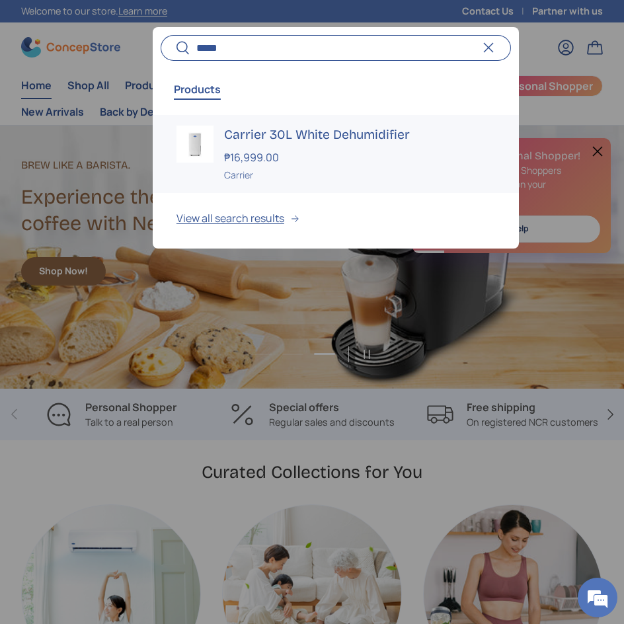 Image resolution: width=624 pixels, height=624 pixels. What do you see at coordinates (359, 174) in the screenshot?
I see `div: Carrier` at bounding box center [359, 174].